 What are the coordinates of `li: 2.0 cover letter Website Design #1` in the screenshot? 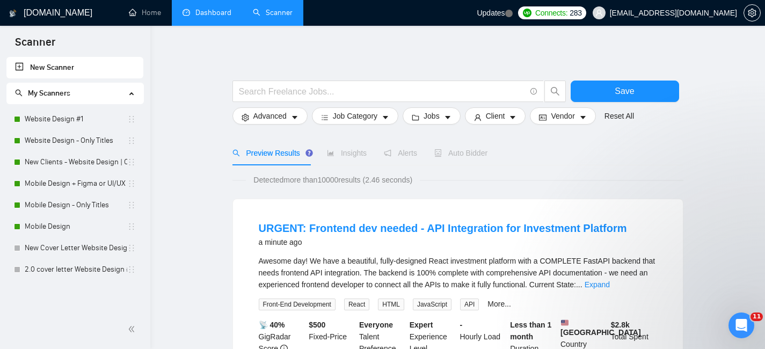 It's located at (75, 270).